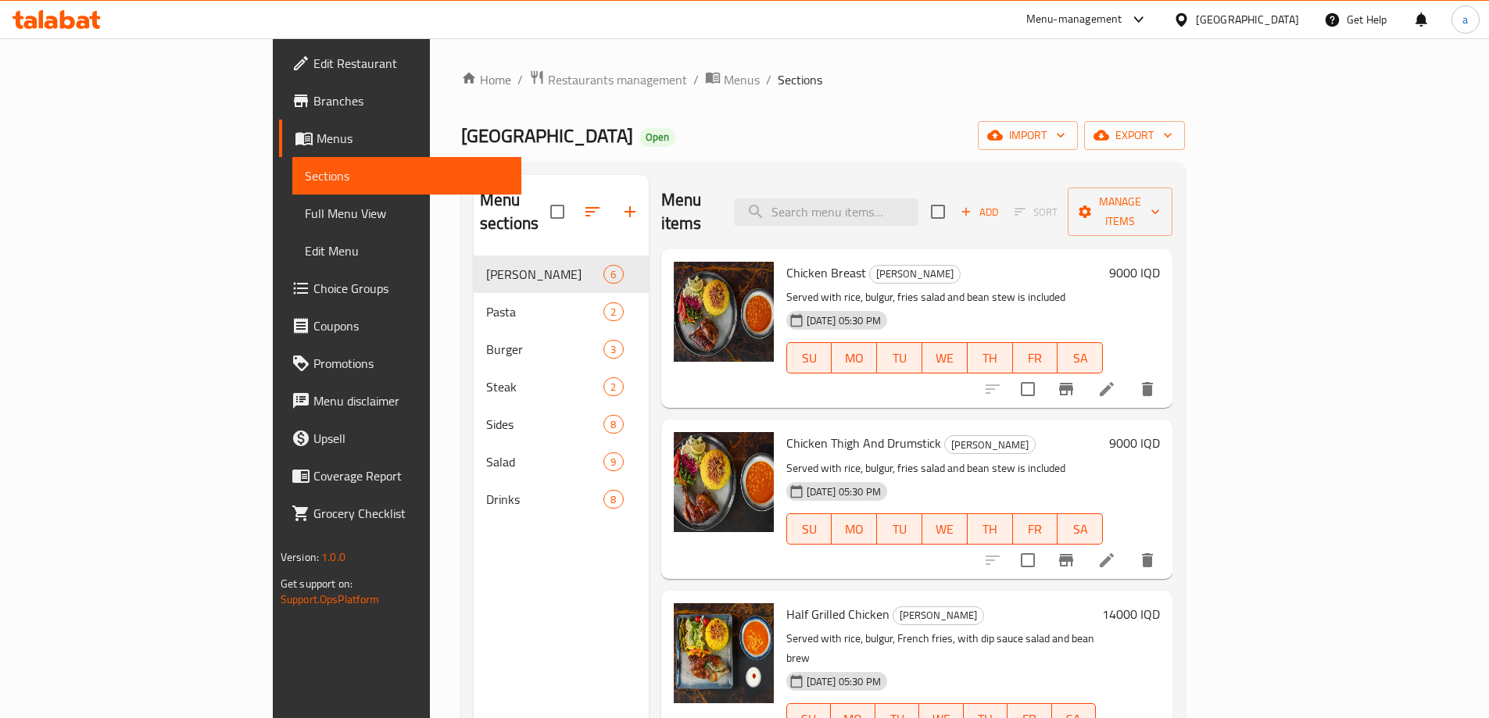 This screenshot has height=718, width=1489. What do you see at coordinates (545, 387) in the screenshot?
I see `div: Steak` at bounding box center [545, 387].